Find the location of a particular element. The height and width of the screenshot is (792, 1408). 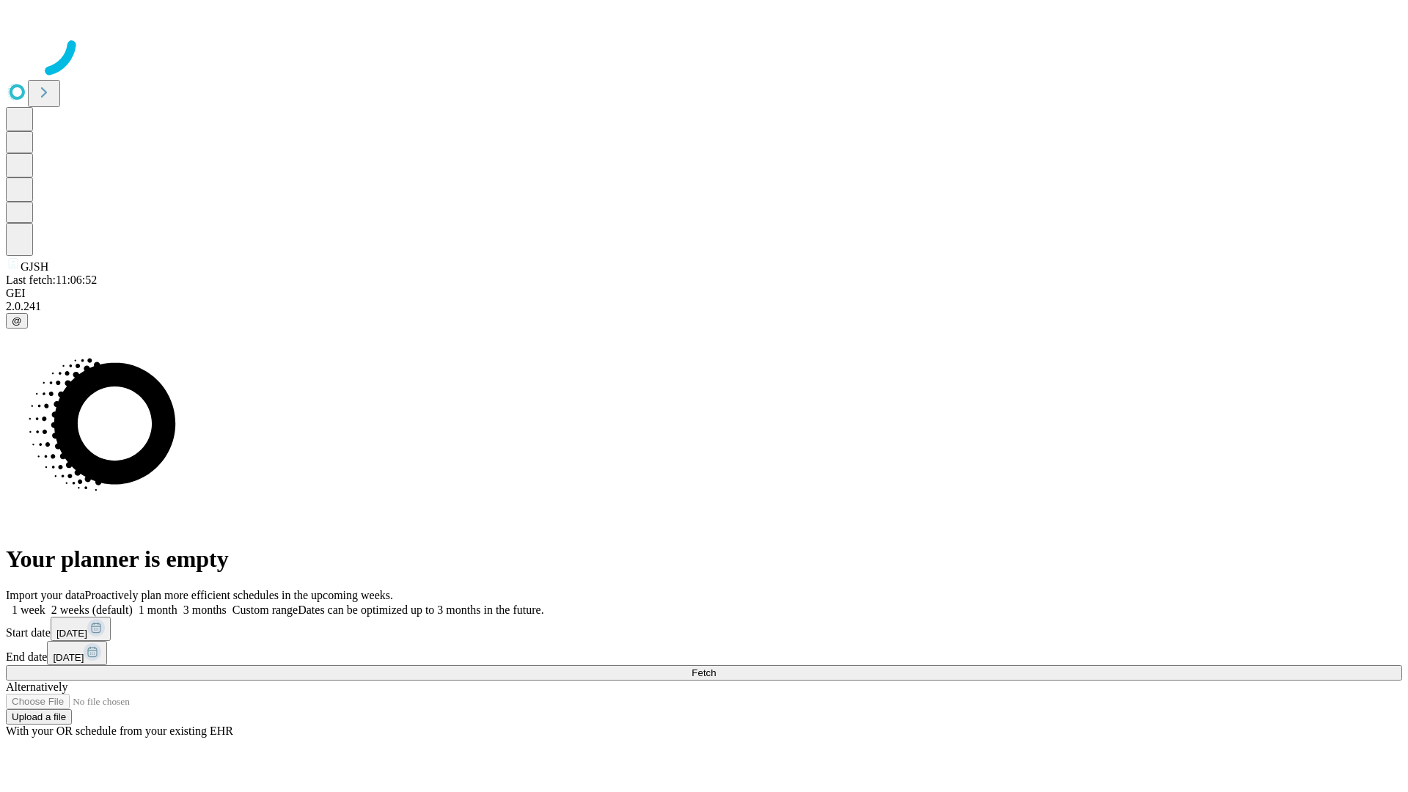

div: GEI is located at coordinates (704, 293).